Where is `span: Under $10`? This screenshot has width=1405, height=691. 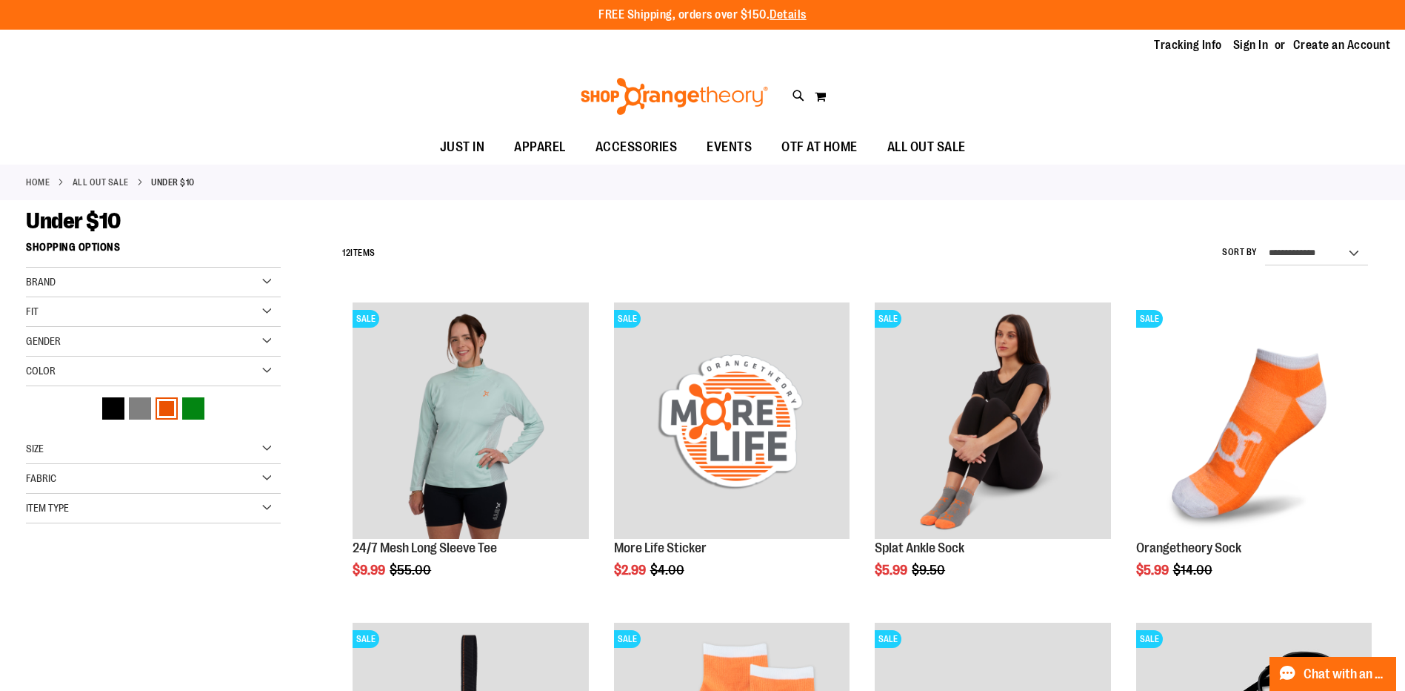 span: Under $10 is located at coordinates (73, 221).